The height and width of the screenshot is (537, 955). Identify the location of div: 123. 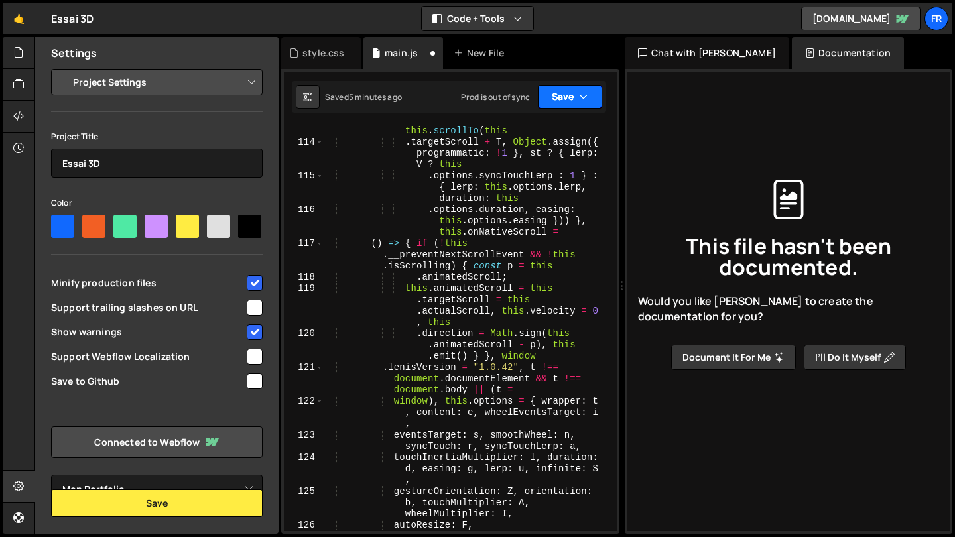
(304, 441).